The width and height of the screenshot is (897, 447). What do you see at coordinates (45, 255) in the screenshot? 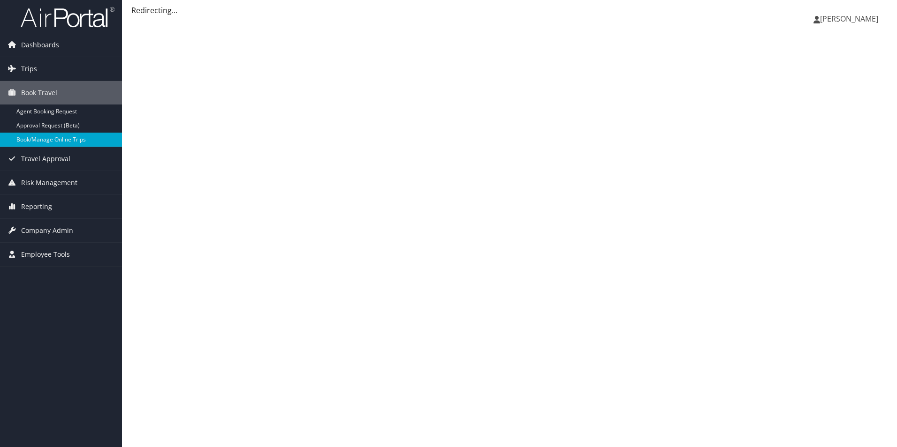
I see `span: Employee Tools` at bounding box center [45, 255].